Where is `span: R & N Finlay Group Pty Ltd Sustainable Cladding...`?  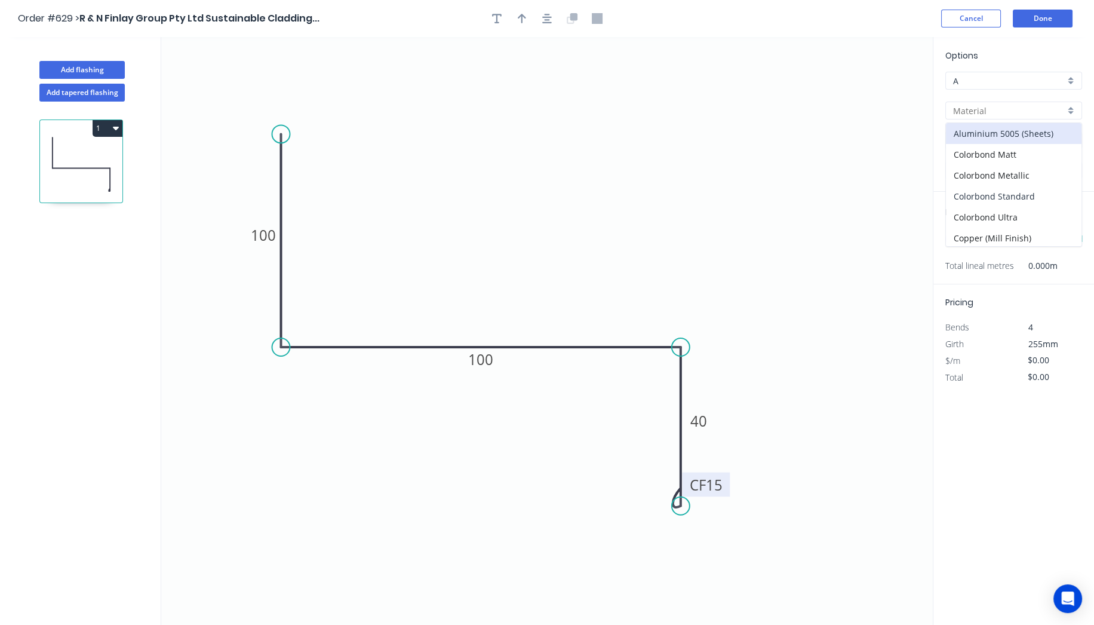
span: R & N Finlay Group Pty Ltd Sustainable Cladding... is located at coordinates (199, 18).